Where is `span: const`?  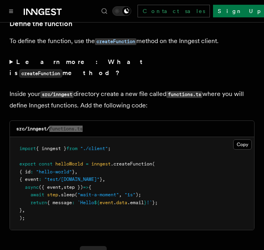 span: const is located at coordinates (45, 164).